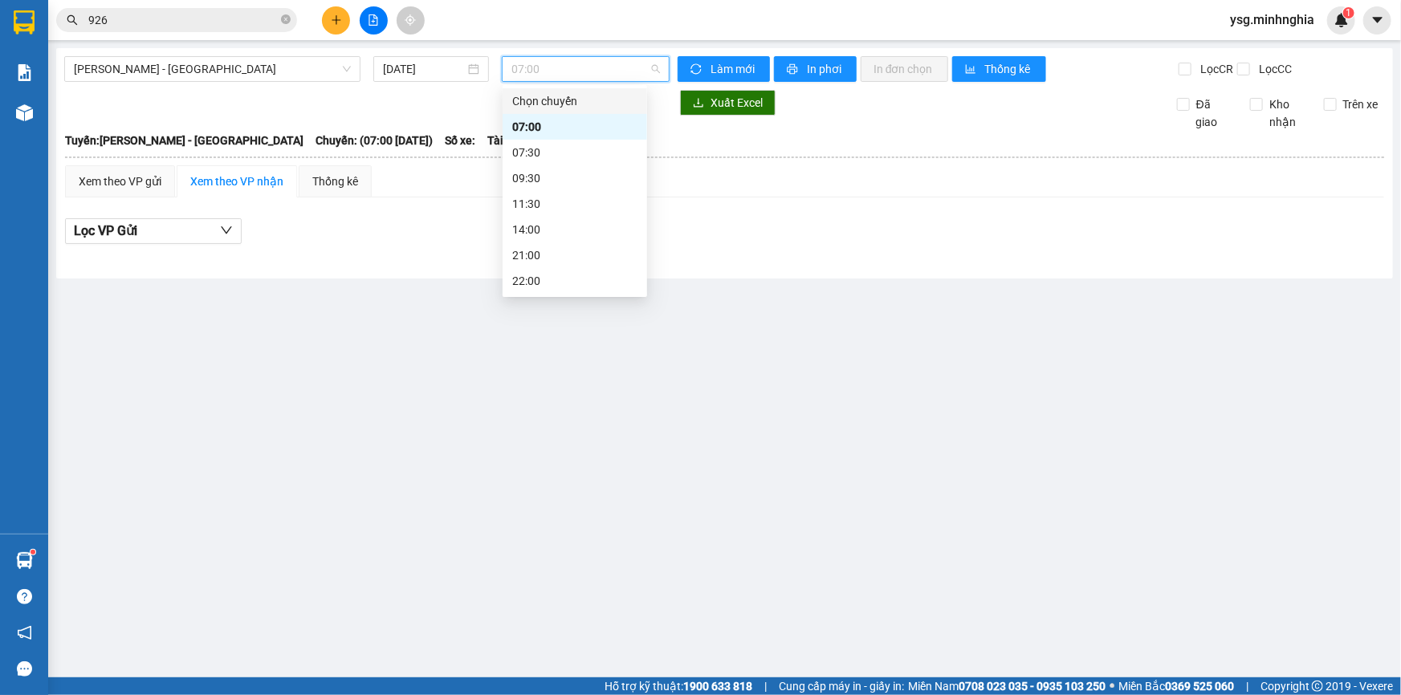 Image resolution: width=1401 pixels, height=695 pixels. Describe the element at coordinates (212, 69) in the screenshot. I see `span: Phan Rí - Sài Gòn` at that location.